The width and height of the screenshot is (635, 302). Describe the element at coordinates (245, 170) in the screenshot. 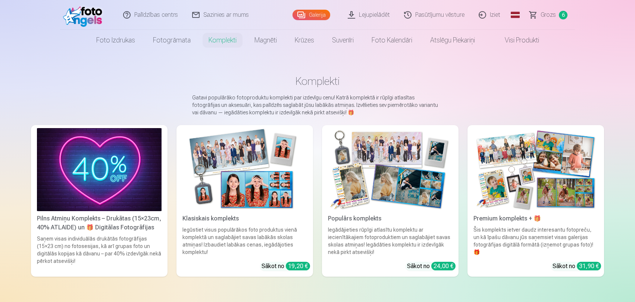

I see `img: Klasiskais komplekts` at that location.